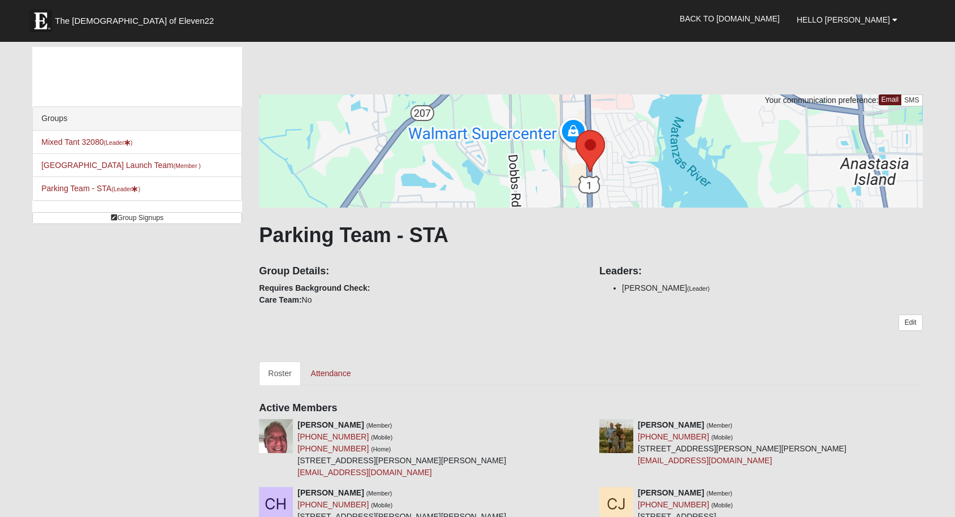 The width and height of the screenshot is (955, 517). What do you see at coordinates (698, 288) in the screenshot?
I see `small: (Leader)` at bounding box center [698, 288].